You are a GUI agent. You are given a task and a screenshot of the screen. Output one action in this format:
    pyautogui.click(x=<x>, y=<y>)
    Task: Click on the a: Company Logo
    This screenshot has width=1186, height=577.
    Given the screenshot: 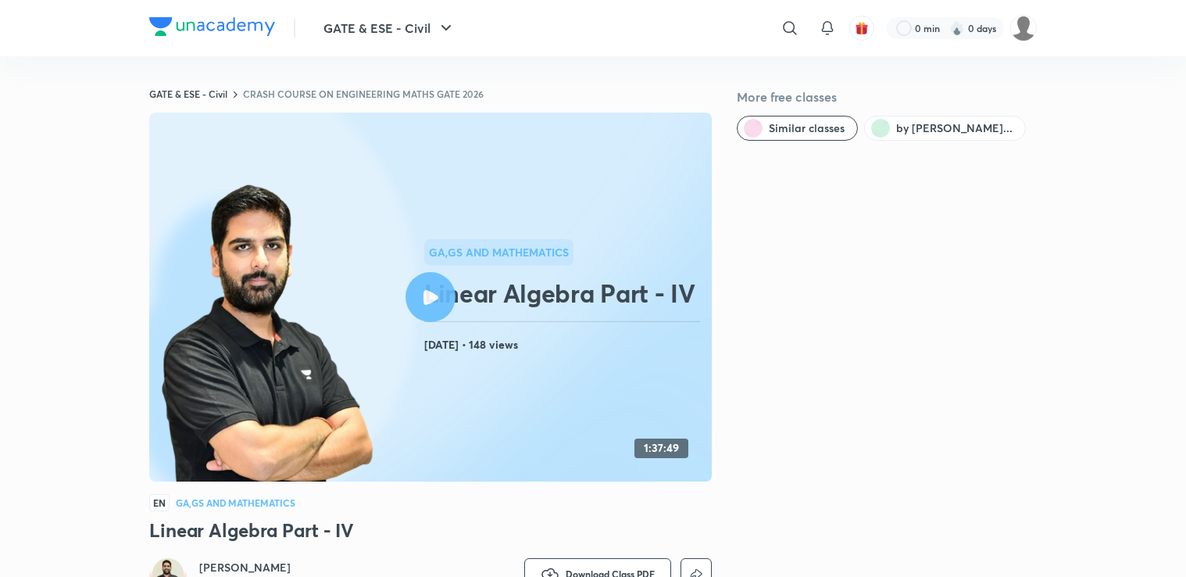 What is the action you would take?
    pyautogui.click(x=212, y=28)
    